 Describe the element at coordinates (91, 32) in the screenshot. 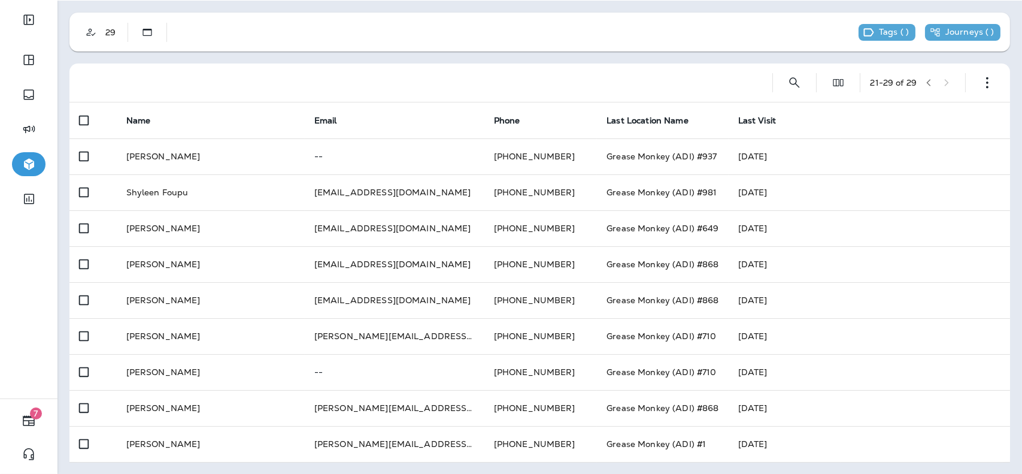

I see `button: Customer Only` at that location.